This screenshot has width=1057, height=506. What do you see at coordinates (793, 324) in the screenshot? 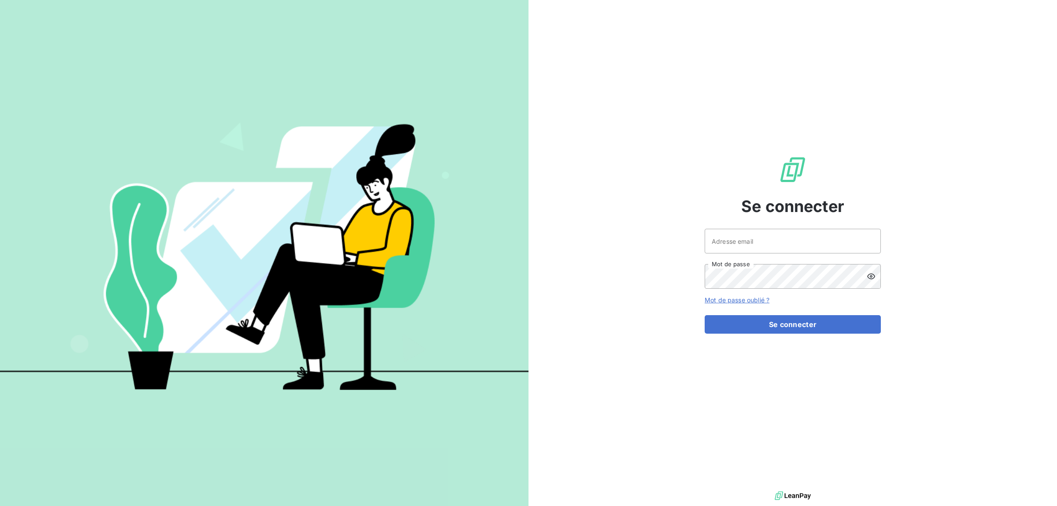
I see `button: Se connecter` at bounding box center [793, 324].